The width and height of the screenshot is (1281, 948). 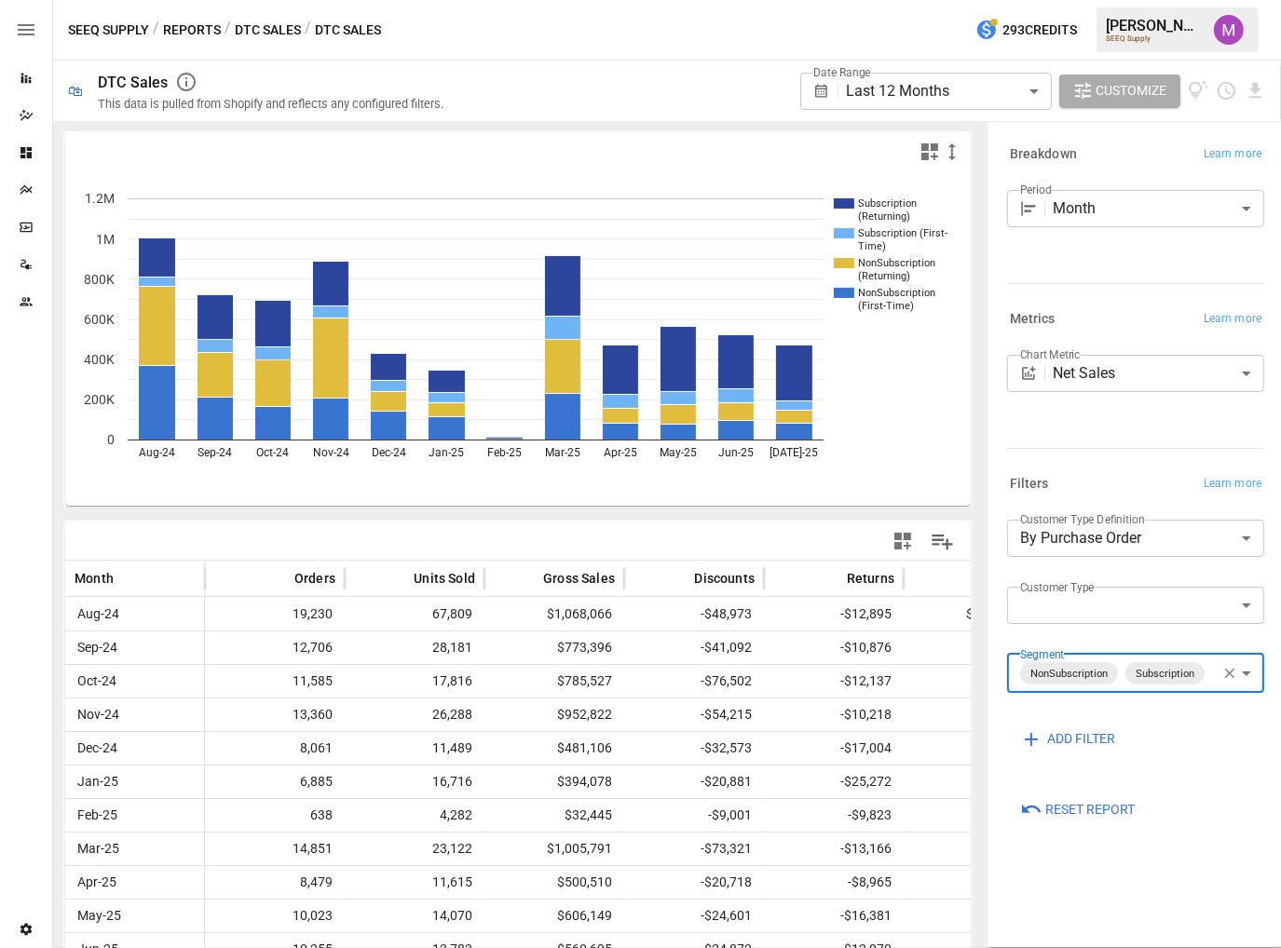 I want to click on span: 8,479, so click(x=316, y=882).